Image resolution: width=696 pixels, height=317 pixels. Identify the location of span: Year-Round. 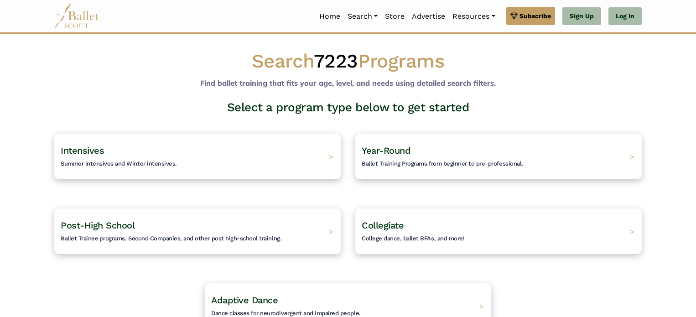
(386, 151).